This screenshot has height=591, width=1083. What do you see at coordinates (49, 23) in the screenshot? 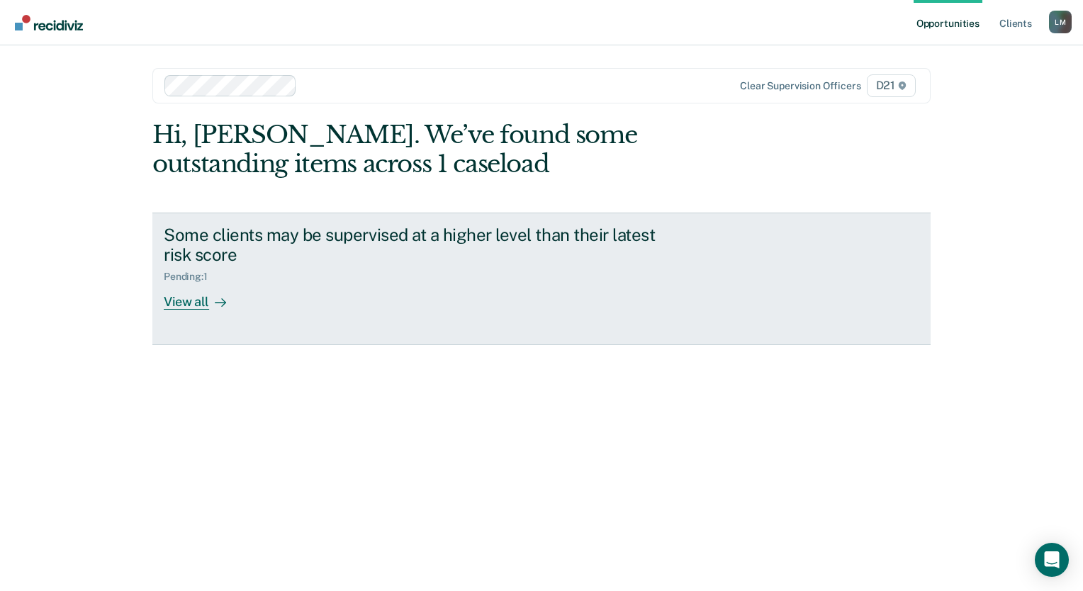
I see `img: Recidiviz` at bounding box center [49, 23].